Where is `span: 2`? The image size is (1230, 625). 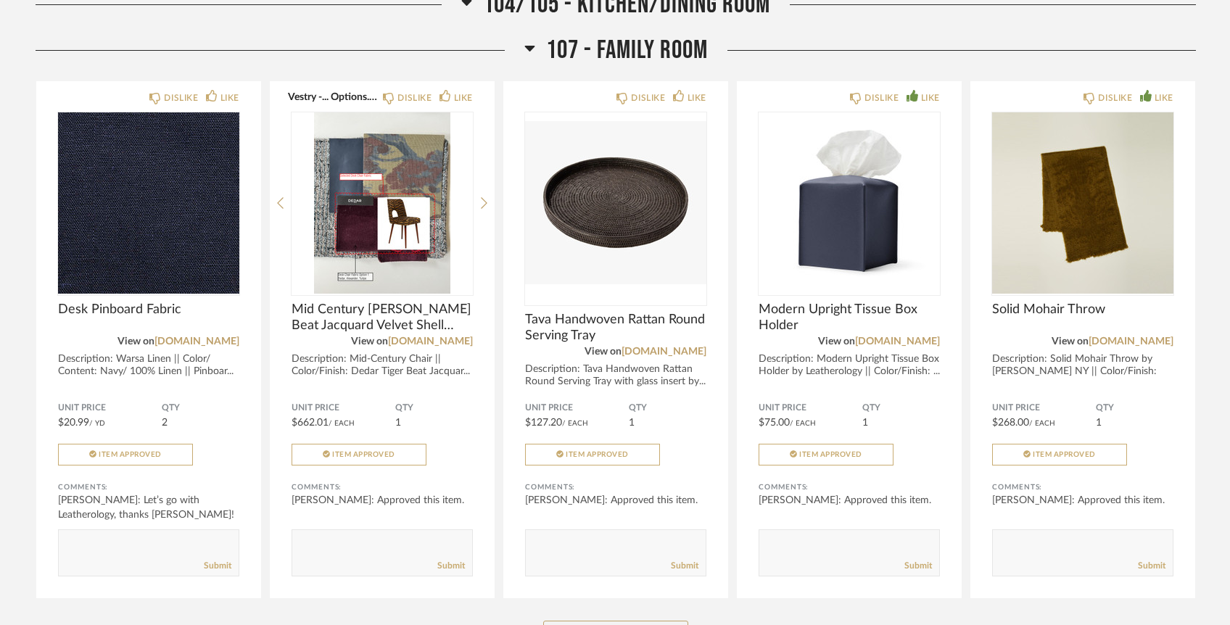
span: 2 is located at coordinates (165, 423).